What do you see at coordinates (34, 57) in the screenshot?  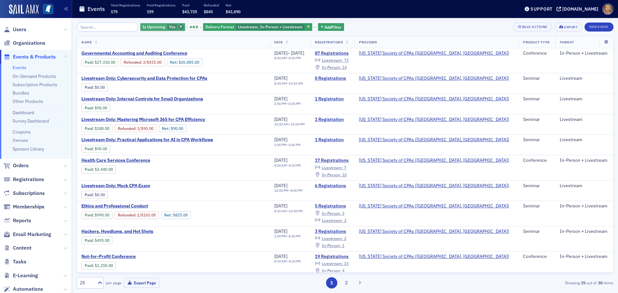 I see `span: Events & Products` at bounding box center [34, 57].